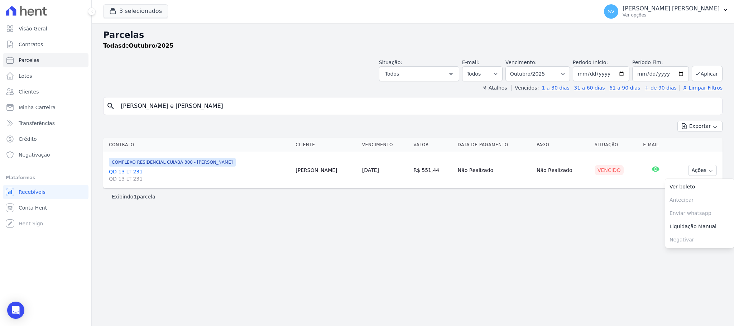  What do you see at coordinates (45, 139) in the screenshot?
I see `a: Crédito` at bounding box center [45, 139].